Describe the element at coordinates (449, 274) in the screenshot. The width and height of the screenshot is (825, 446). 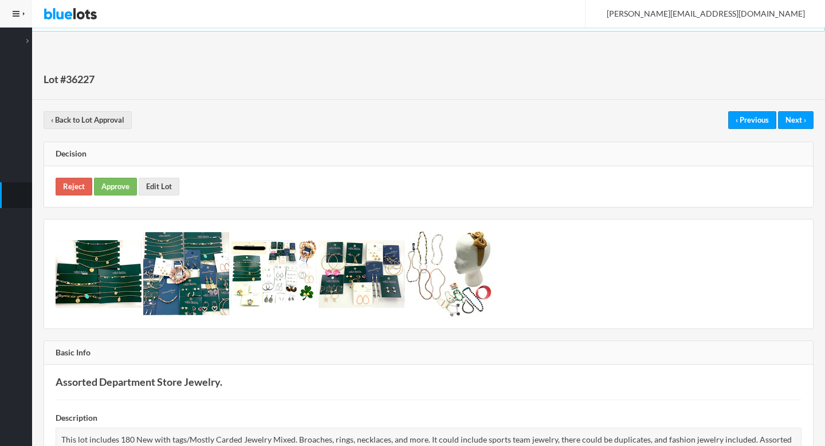
I see `img: a1a89f7f-6c23-496c-be0a-29e97301339c-1747236666.jpg` at that location.